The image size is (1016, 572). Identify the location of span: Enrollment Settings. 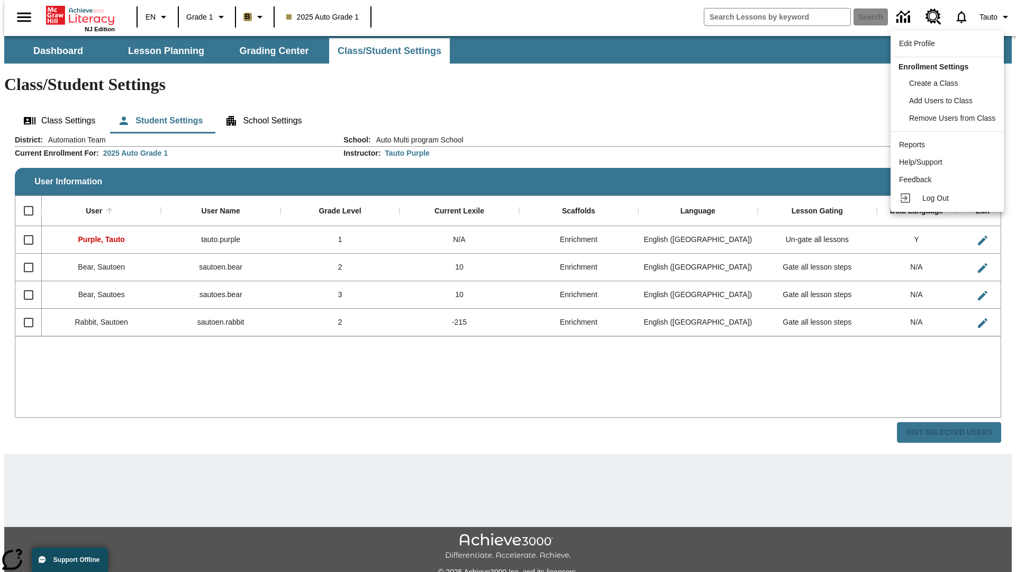
(934, 67).